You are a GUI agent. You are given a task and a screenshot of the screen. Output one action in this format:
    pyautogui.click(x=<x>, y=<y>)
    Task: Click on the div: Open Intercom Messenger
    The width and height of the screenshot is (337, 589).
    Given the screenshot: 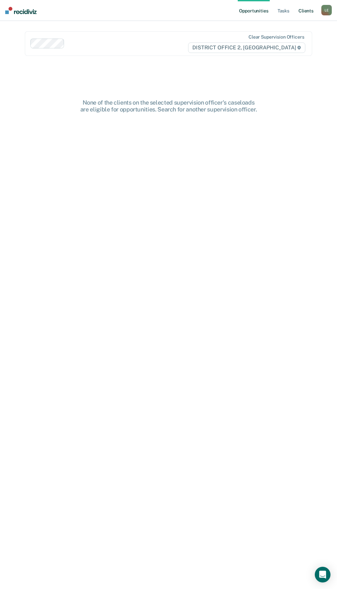 What is the action you would take?
    pyautogui.click(x=323, y=575)
    